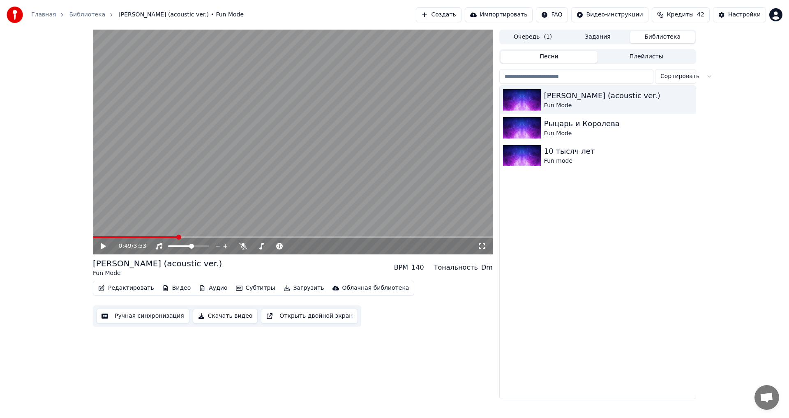 Image resolution: width=789 pixels, height=418 pixels. Describe the element at coordinates (125, 246) in the screenshot. I see `span: 0:49` at that location.